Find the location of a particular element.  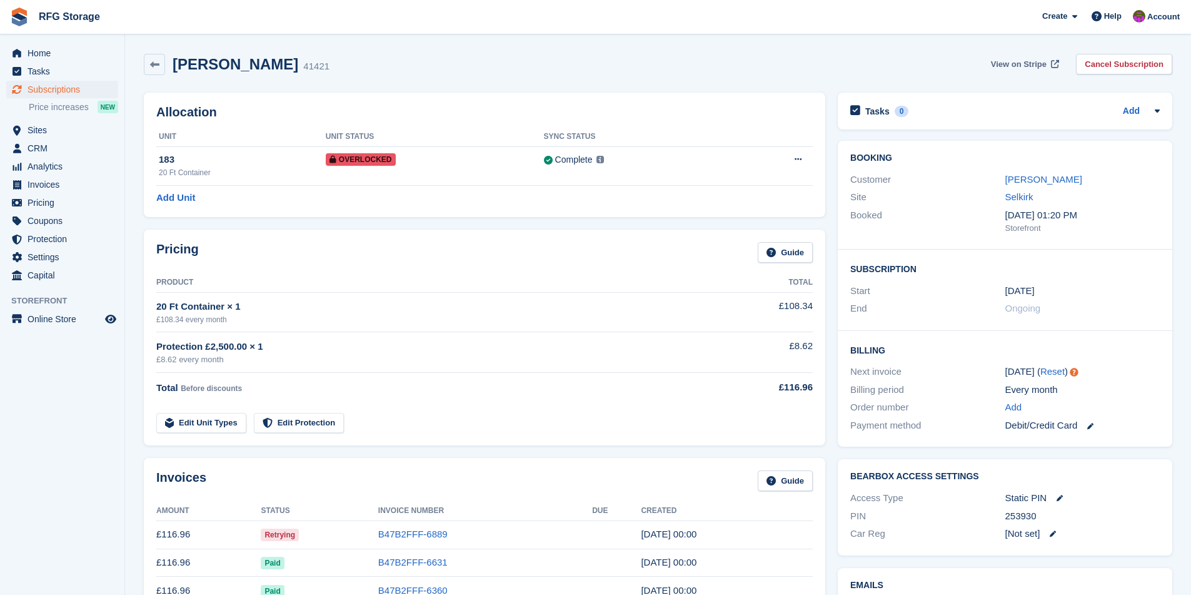

div: 183 is located at coordinates (242, 159).